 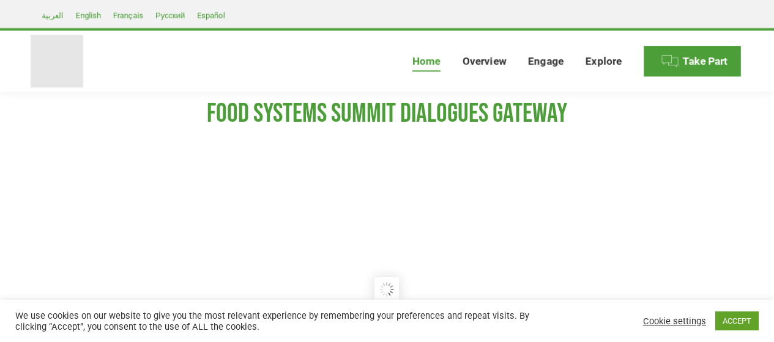 I want to click on span: Русский, so click(x=170, y=15).